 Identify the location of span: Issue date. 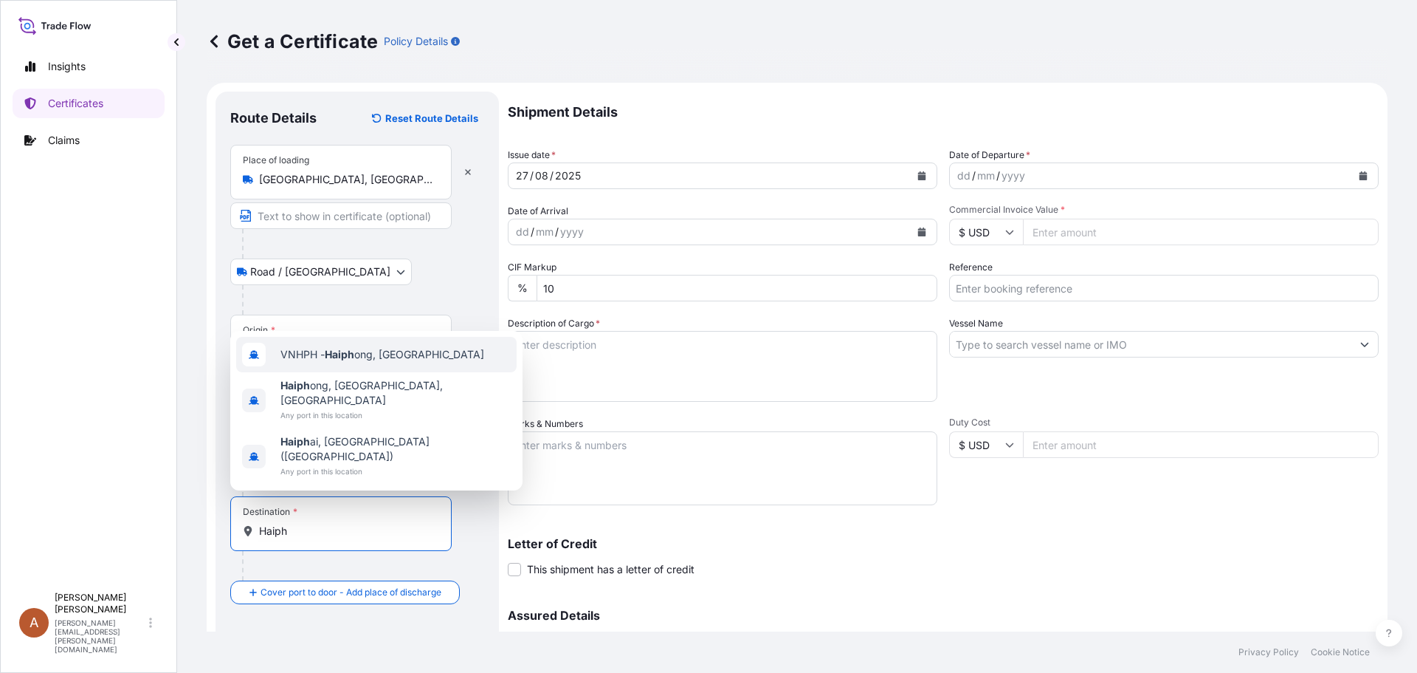
(532, 155).